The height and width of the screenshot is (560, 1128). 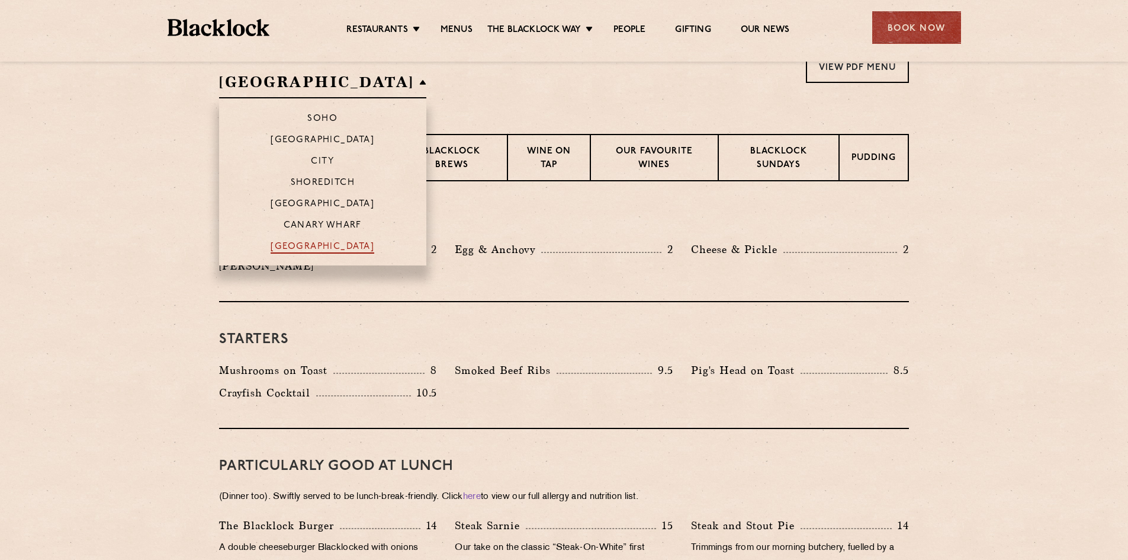 What do you see at coordinates (629, 31) in the screenshot?
I see `a: People` at bounding box center [629, 31].